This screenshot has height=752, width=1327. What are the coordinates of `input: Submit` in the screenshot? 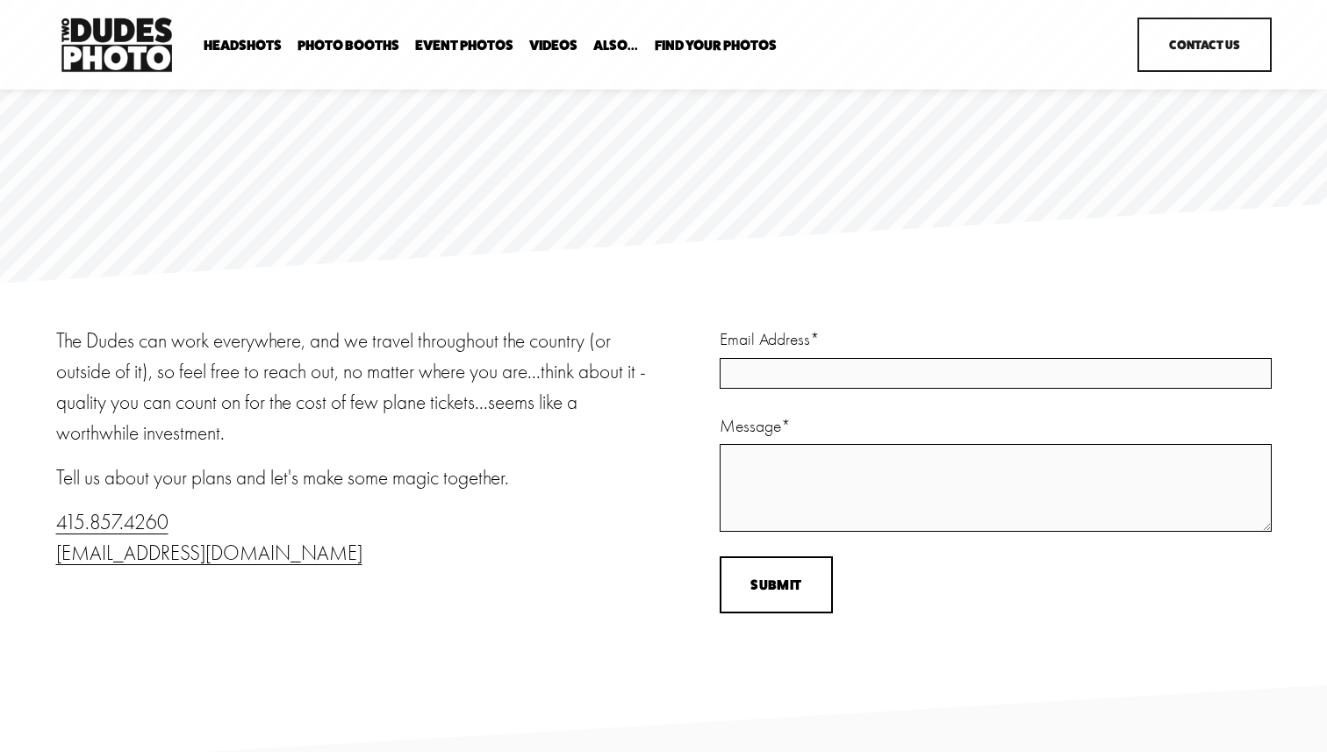 It's located at (776, 585).